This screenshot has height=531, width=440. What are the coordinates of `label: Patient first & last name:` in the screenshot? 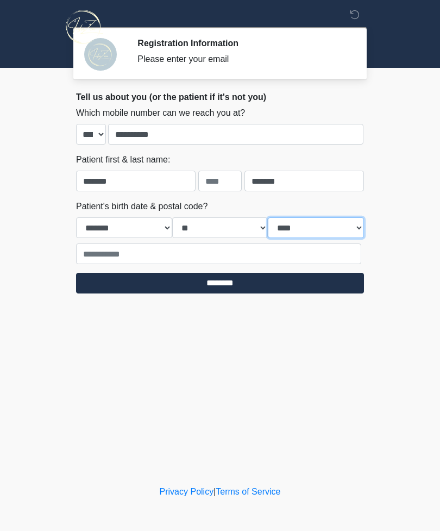 It's located at (123, 160).